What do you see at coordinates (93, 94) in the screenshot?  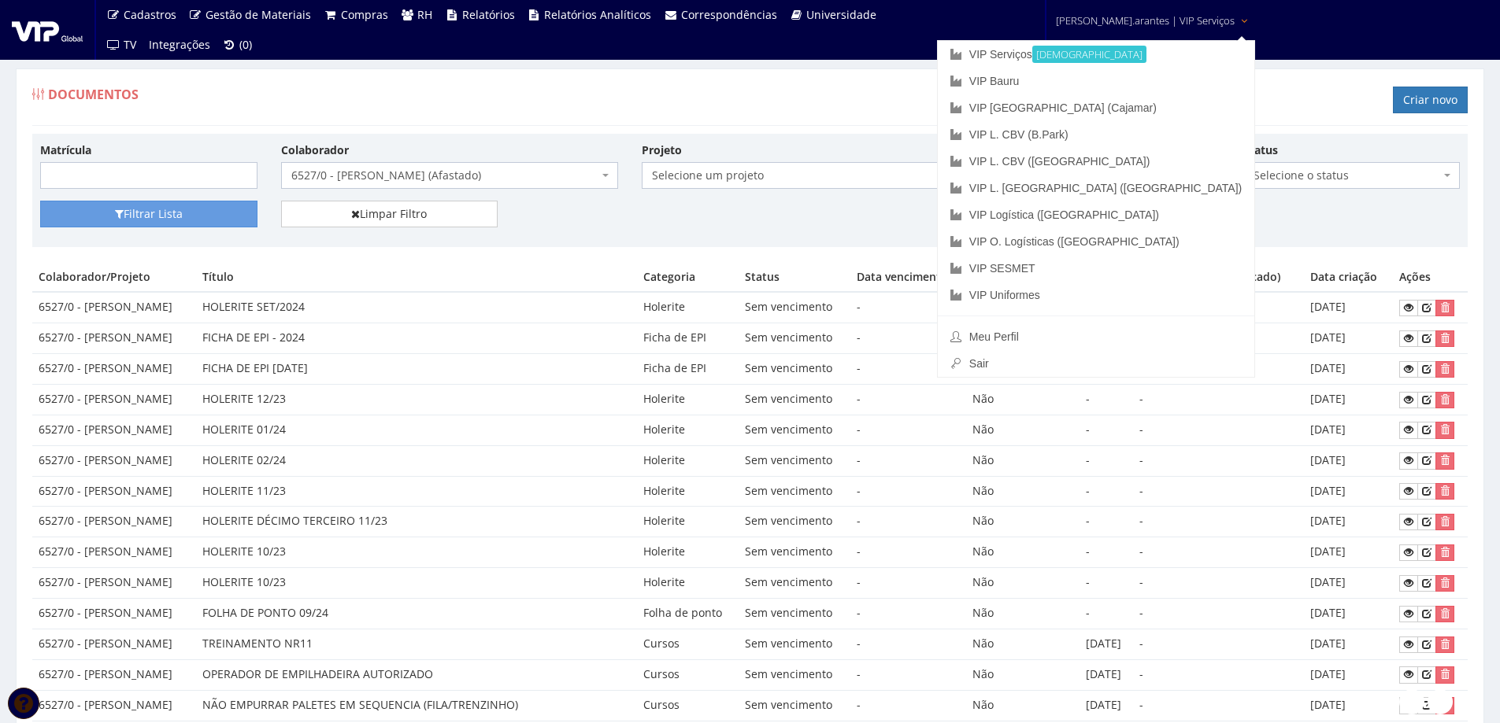 I see `span: Documentos` at bounding box center [93, 94].